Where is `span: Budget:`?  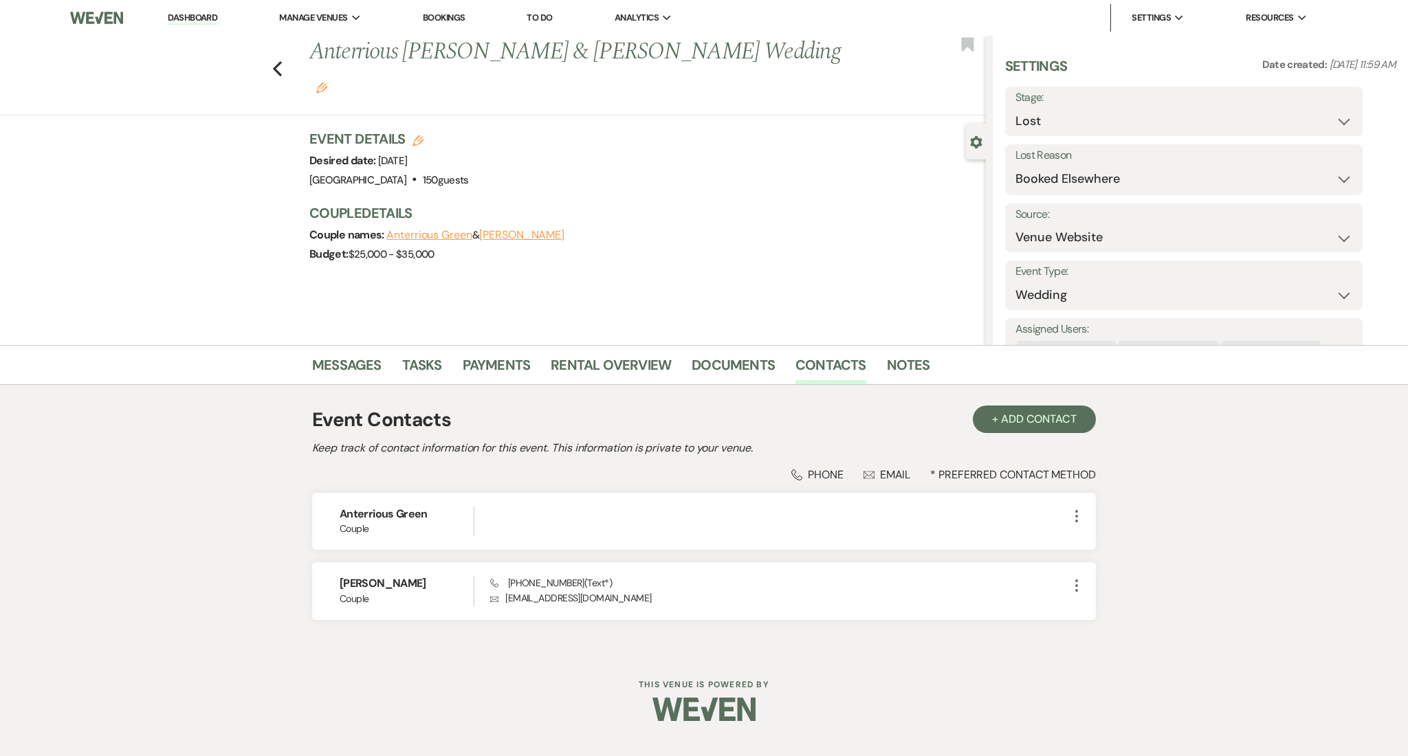 span: Budget: is located at coordinates (329, 254).